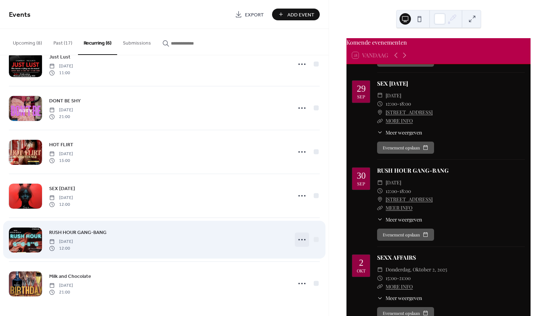 The image size is (548, 316). I want to click on a: HOT FLIRT, so click(61, 144).